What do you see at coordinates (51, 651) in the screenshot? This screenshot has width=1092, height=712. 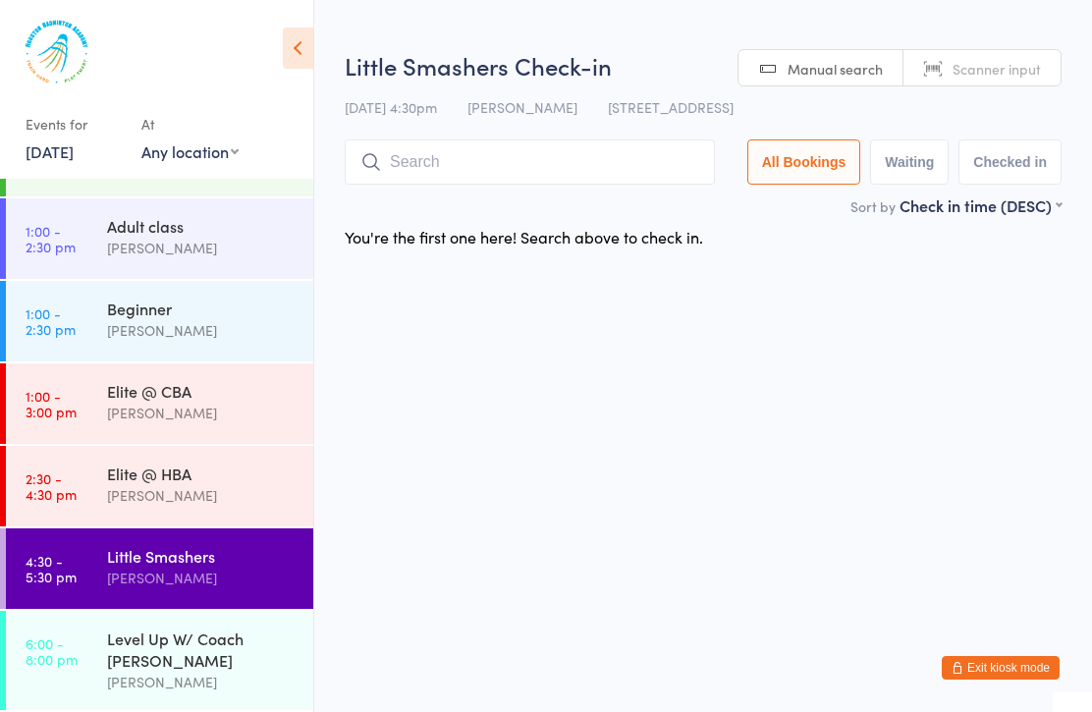 I see `time: 6:00 - 8:00 pm` at bounding box center [51, 651].